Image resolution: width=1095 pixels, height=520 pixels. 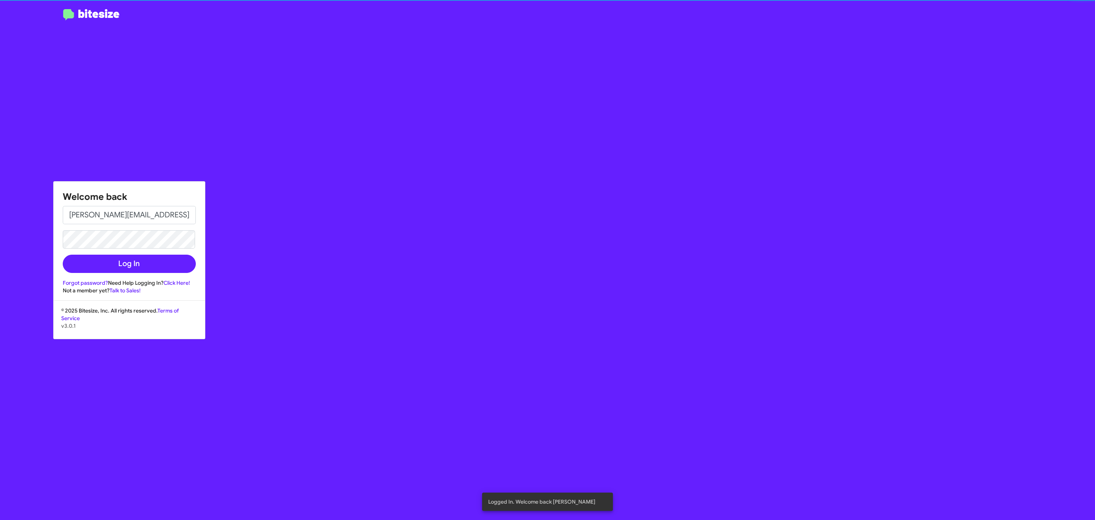 I want to click on p: v3.0.1, so click(x=129, y=326).